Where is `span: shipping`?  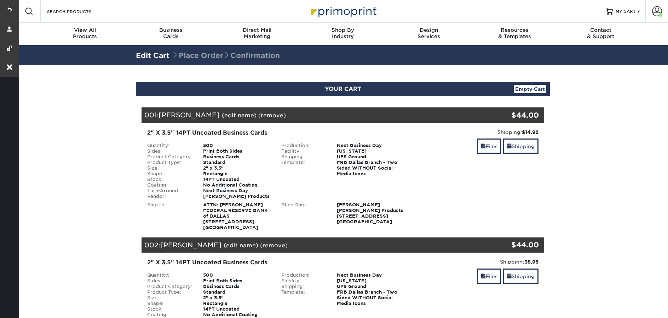
span: shipping is located at coordinates (509, 277).